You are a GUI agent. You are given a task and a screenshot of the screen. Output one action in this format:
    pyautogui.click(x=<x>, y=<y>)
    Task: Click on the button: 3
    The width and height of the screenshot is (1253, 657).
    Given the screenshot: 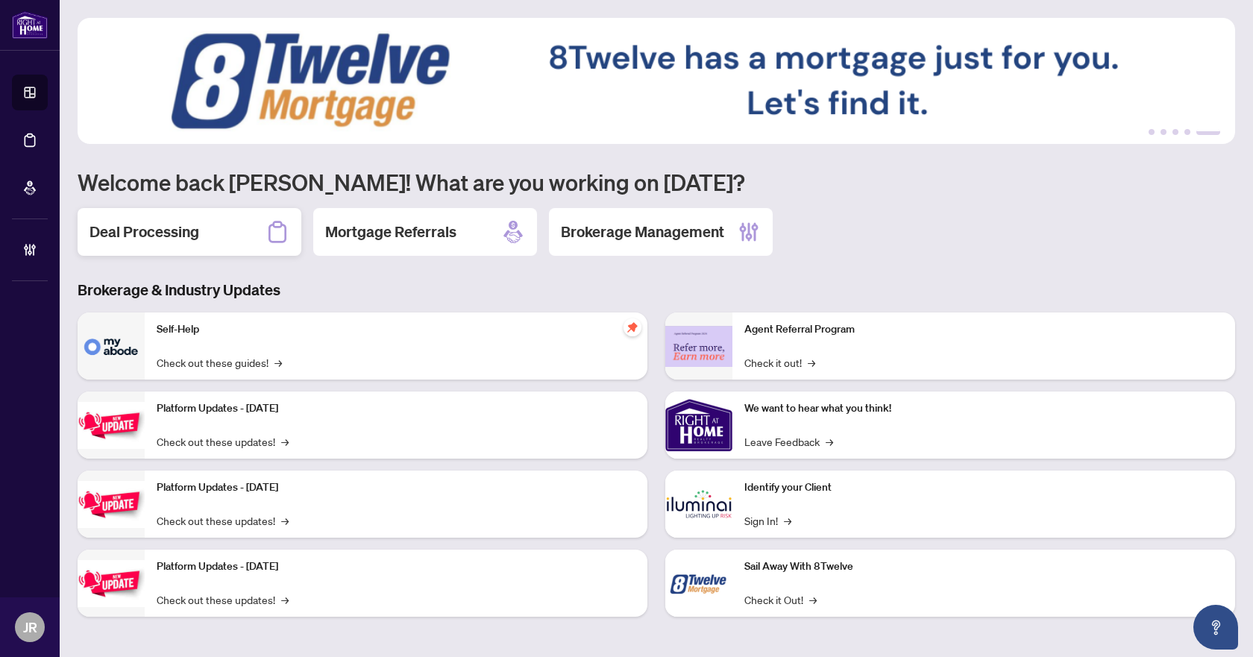 What is the action you would take?
    pyautogui.click(x=1175, y=132)
    